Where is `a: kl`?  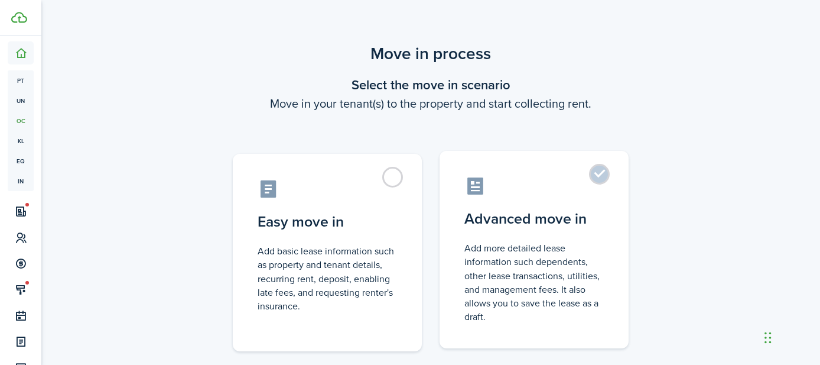 a: kl is located at coordinates (21, 141).